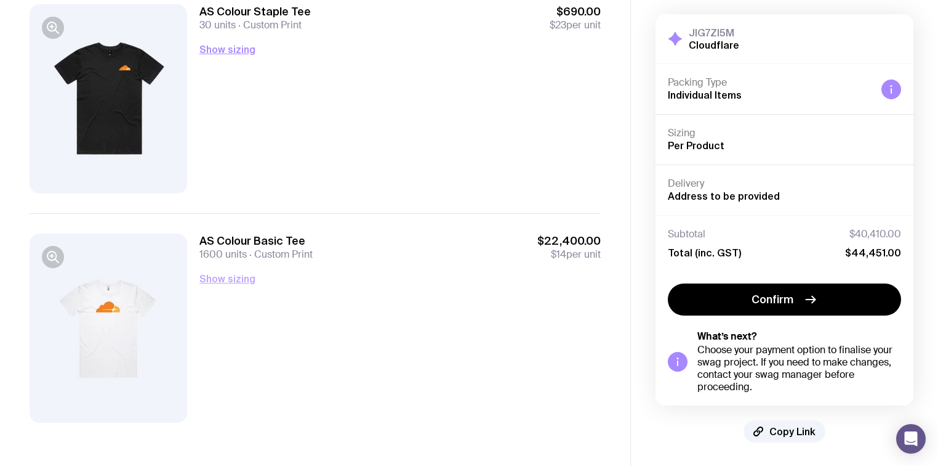 This screenshot has height=466, width=938. Describe the element at coordinates (217, 25) in the screenshot. I see `span: 30 units` at that location.